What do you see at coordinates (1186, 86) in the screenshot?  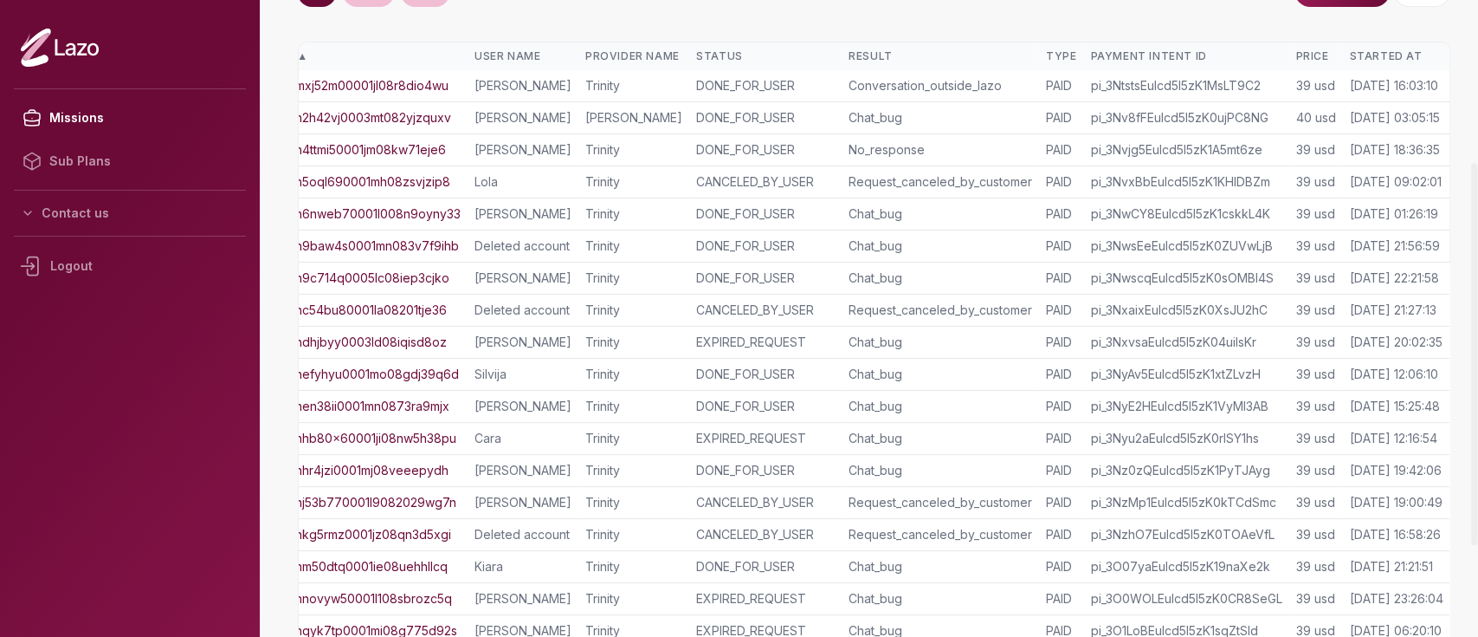 I see `div: pi_3NtstsEulcd5I5zK1MsLT9C2` at bounding box center [1186, 86].